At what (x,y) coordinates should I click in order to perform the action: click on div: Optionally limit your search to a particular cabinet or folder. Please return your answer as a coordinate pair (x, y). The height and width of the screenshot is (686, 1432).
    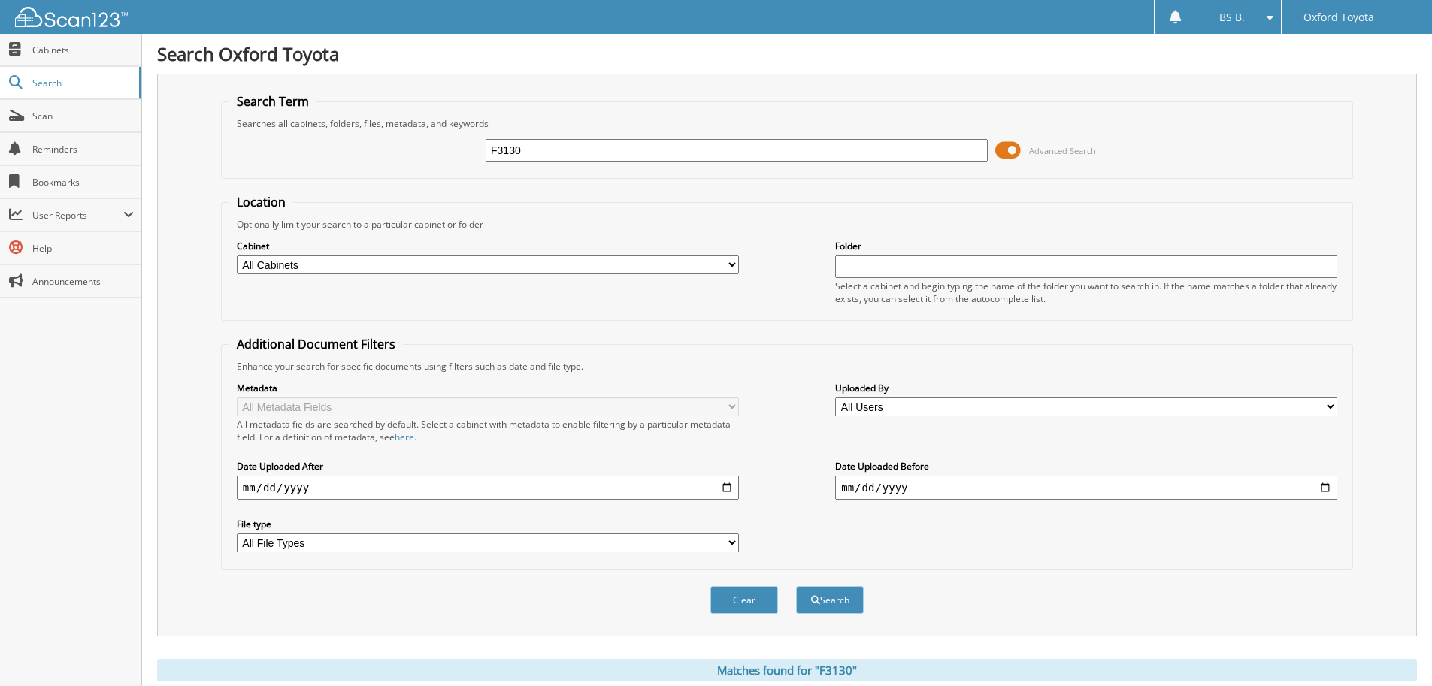
    Looking at the image, I should click on (787, 224).